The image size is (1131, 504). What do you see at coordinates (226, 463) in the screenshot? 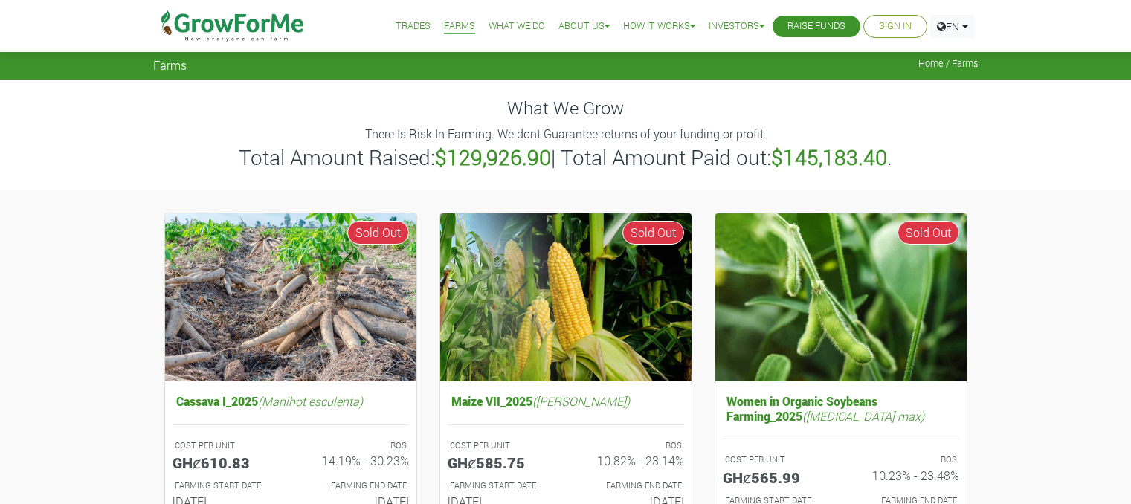
I see `h5: GHȼ610.83` at bounding box center [226, 463].